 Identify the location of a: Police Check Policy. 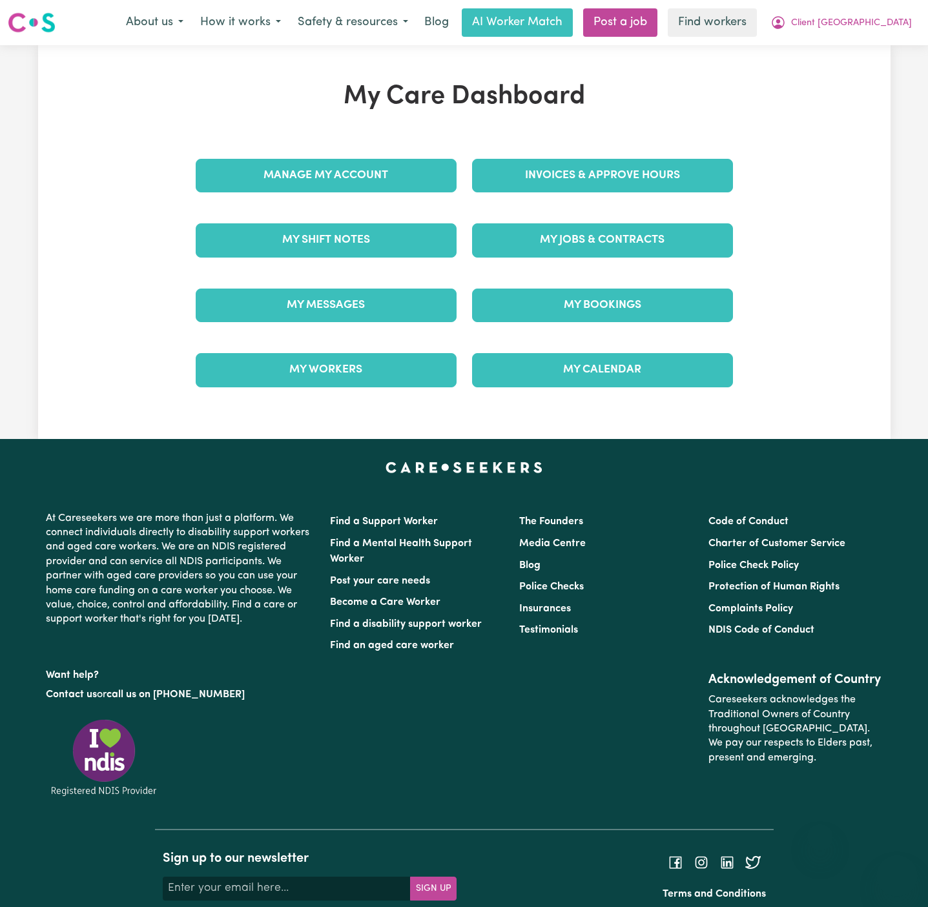
(753, 566).